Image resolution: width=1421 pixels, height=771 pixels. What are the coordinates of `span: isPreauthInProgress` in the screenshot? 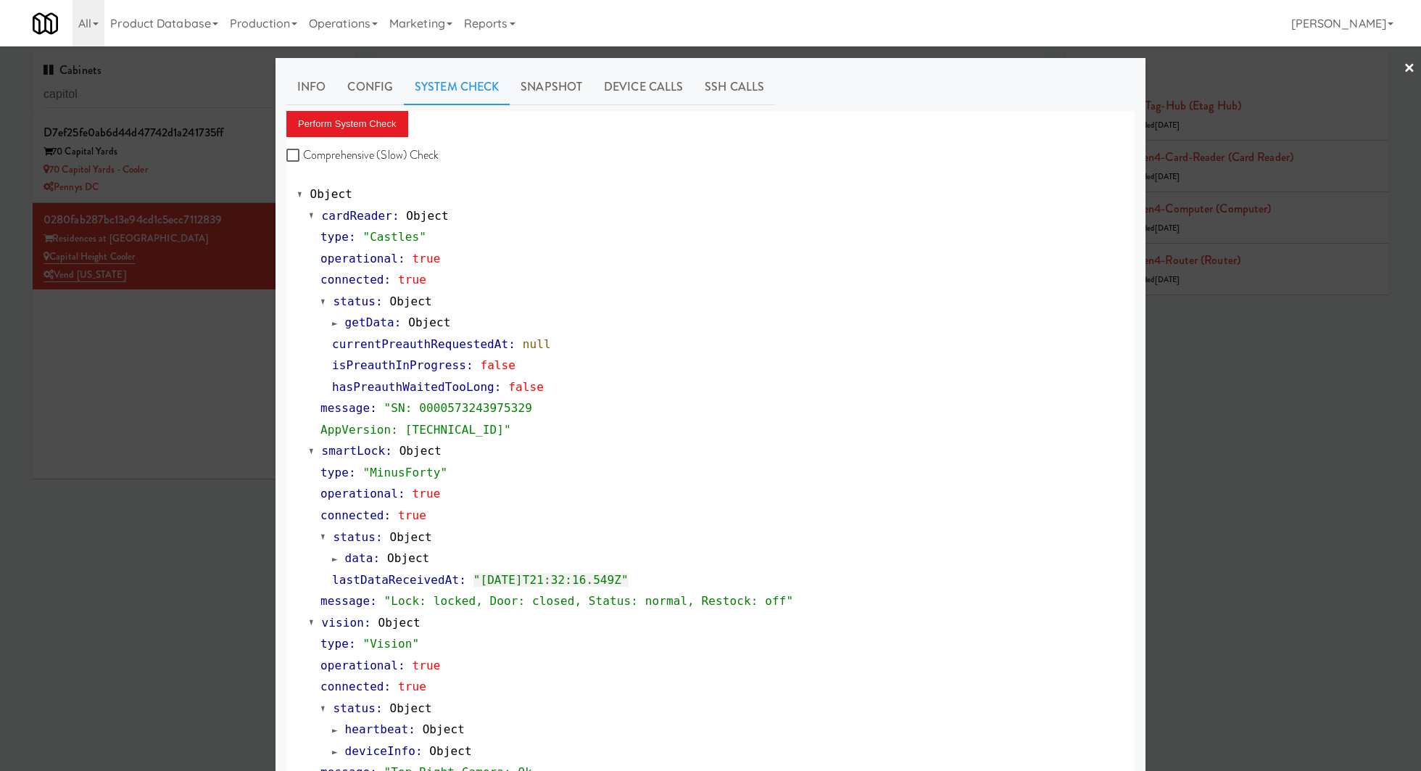 It's located at (399, 365).